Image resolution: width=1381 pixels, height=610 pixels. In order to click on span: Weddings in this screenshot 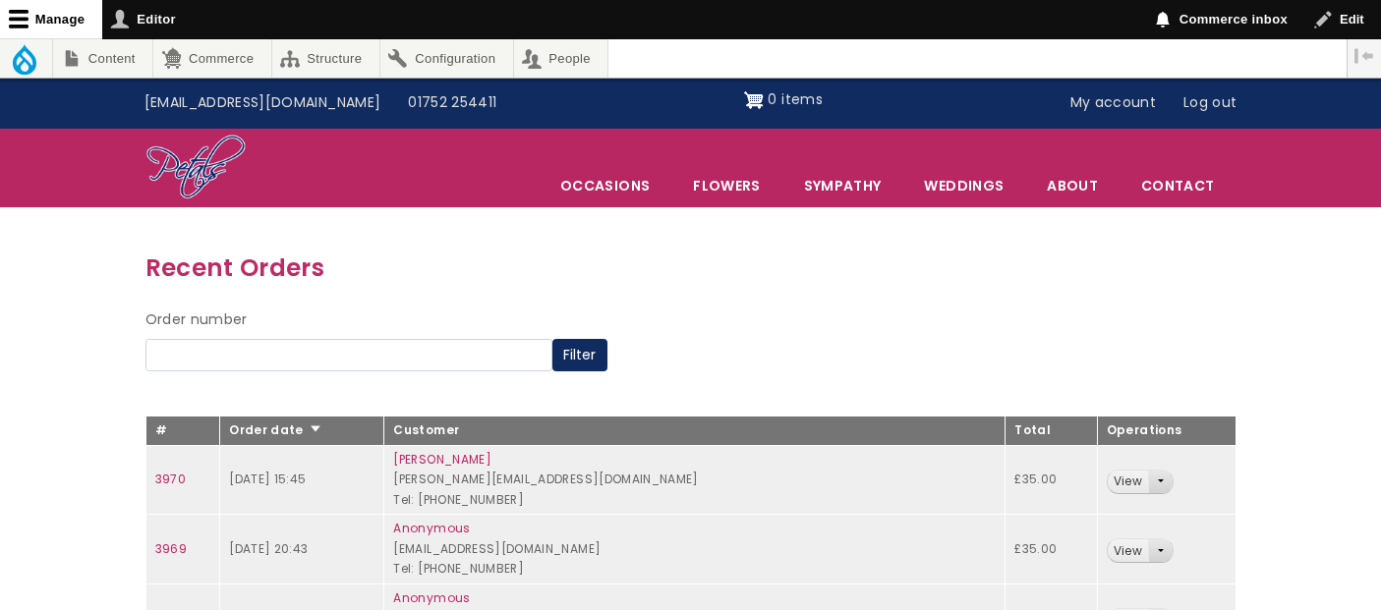, I will do `click(963, 186)`.